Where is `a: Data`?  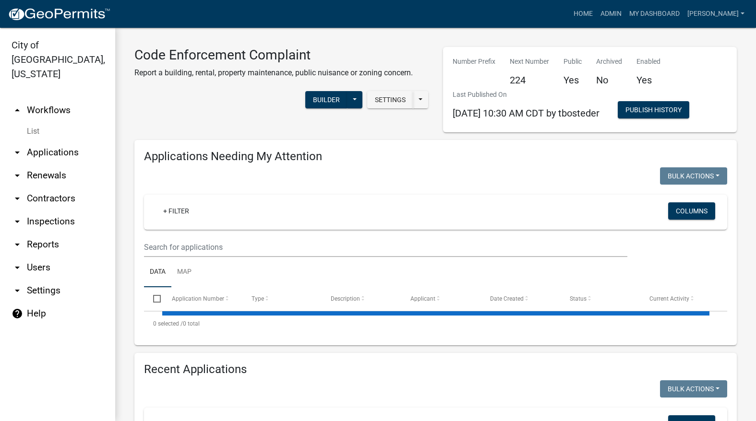
a: Data is located at coordinates (157, 273).